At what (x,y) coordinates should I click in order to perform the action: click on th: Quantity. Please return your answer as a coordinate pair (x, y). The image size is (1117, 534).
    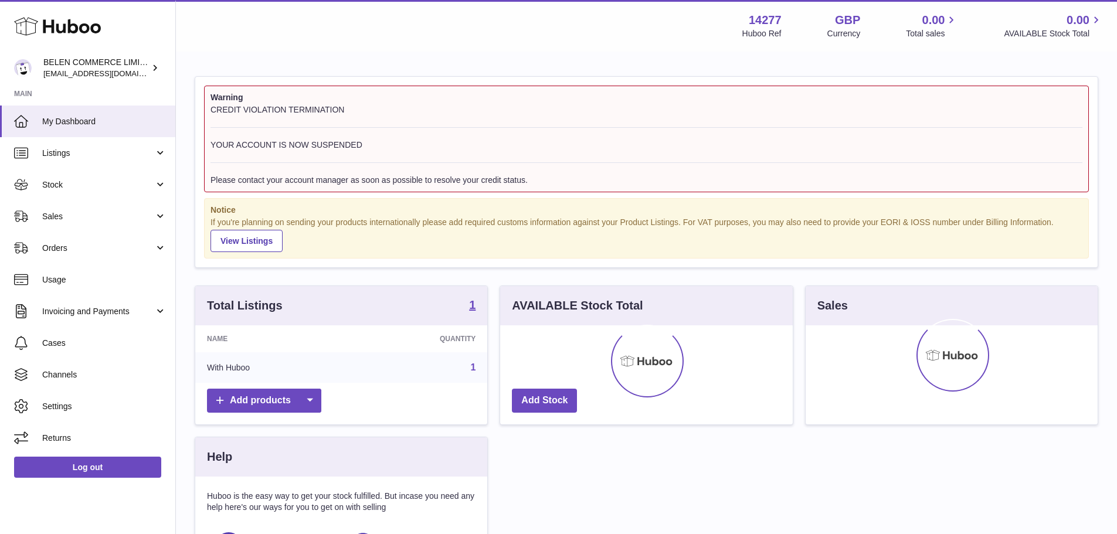
    Looking at the image, I should click on (418, 339).